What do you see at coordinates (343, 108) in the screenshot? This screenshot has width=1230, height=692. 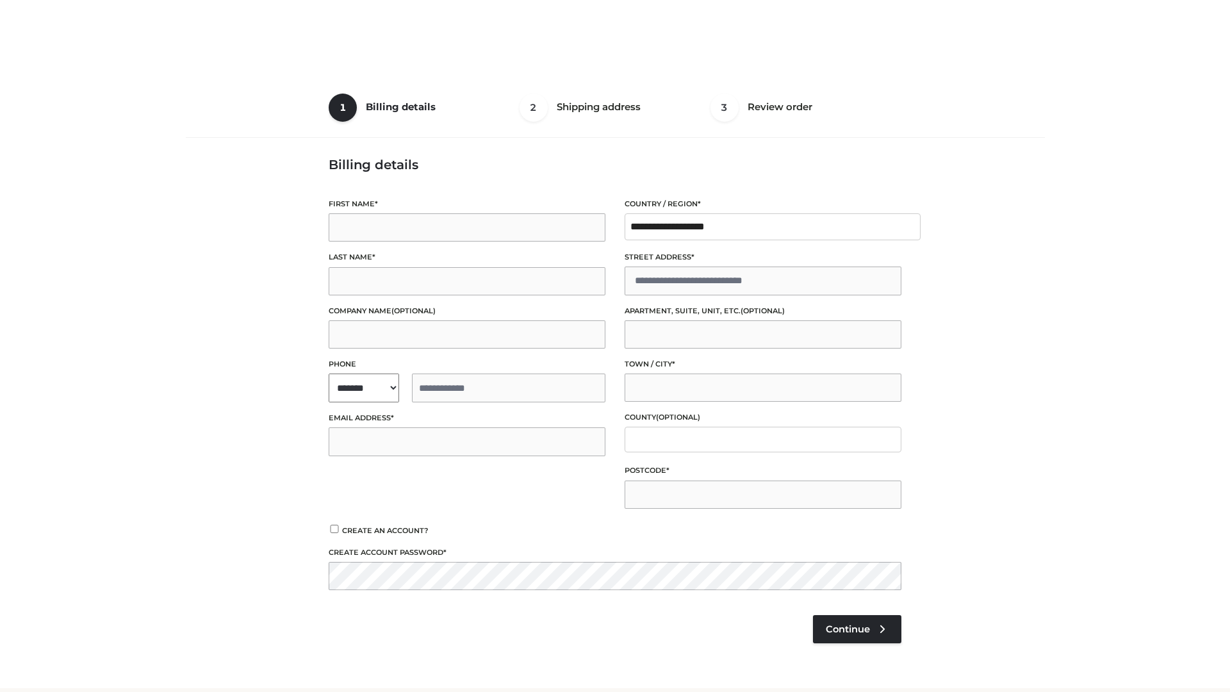 I see `span: 1` at bounding box center [343, 108].